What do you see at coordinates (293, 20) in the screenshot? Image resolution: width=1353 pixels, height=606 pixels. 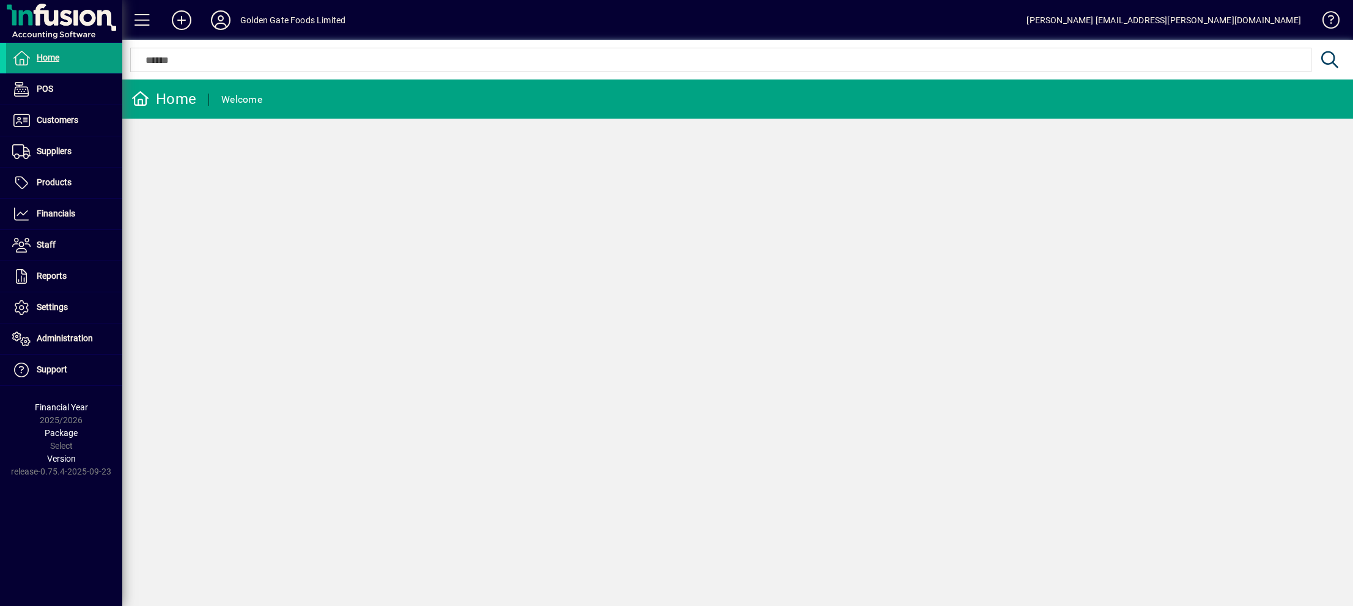 I see `div: Golden Gate Foods Limited` at bounding box center [293, 20].